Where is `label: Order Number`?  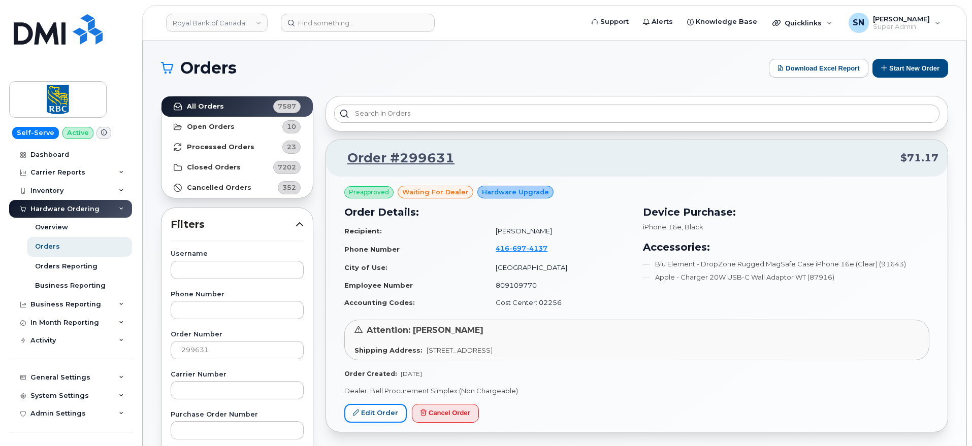 label: Order Number is located at coordinates (237, 335).